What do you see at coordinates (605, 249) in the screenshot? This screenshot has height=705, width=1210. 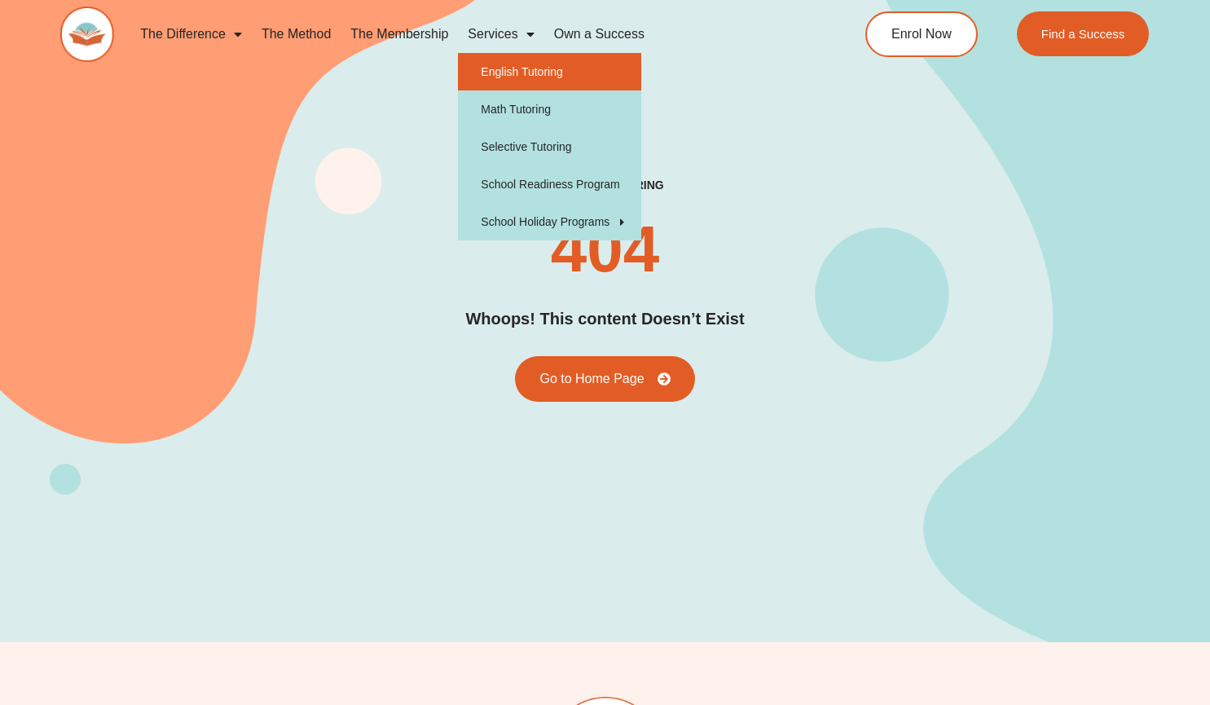 I see `h2: 404` at bounding box center [605, 249].